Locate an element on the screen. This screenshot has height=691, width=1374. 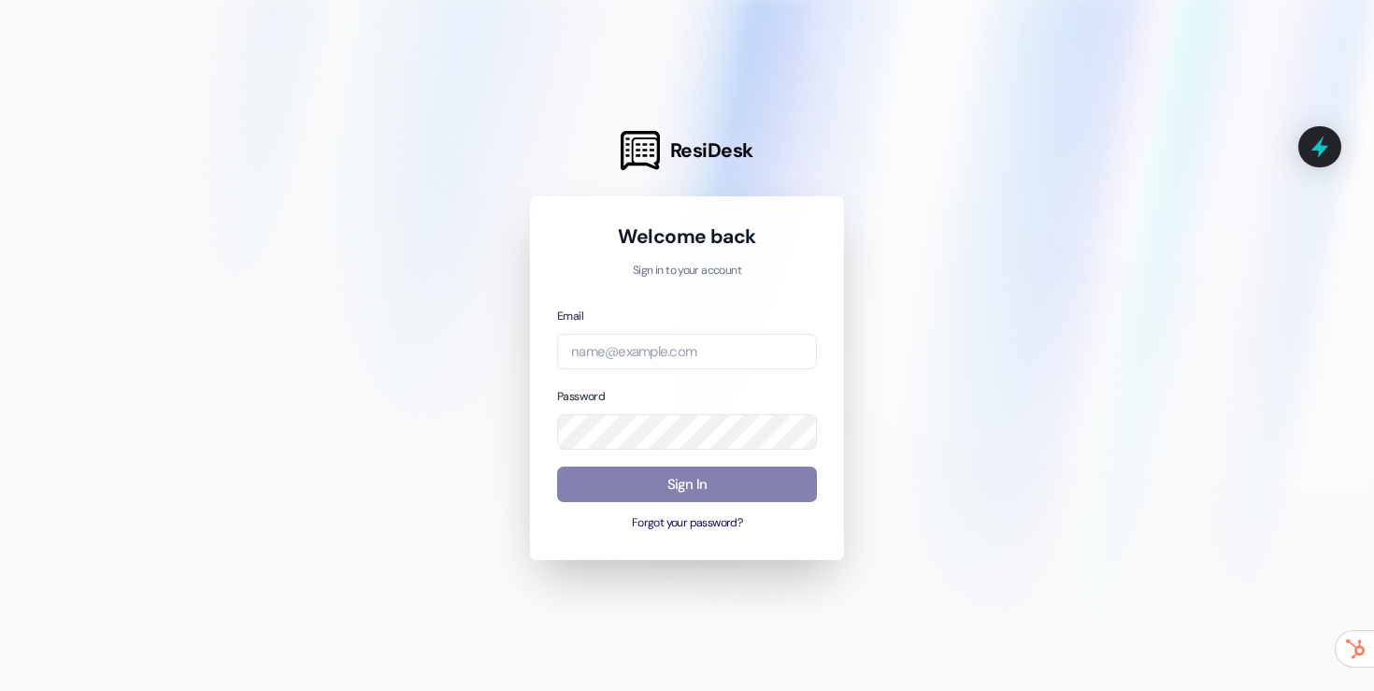
label: Email is located at coordinates (570, 316).